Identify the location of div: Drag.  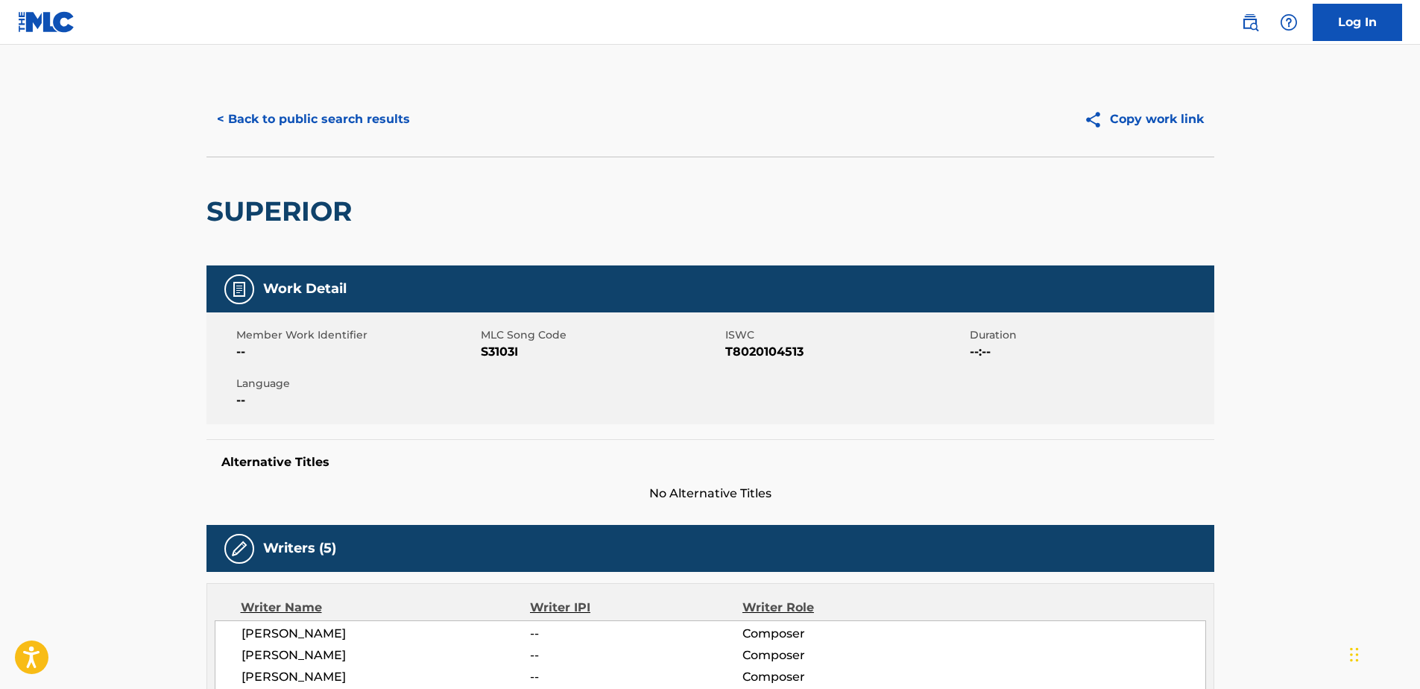
(1355, 655).